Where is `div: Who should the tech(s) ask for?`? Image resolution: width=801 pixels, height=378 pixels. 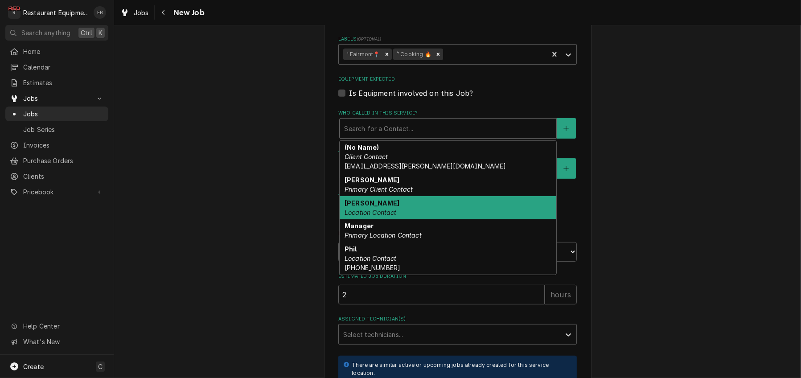
div: Who should the tech(s) ask for? is located at coordinates (457, 164).